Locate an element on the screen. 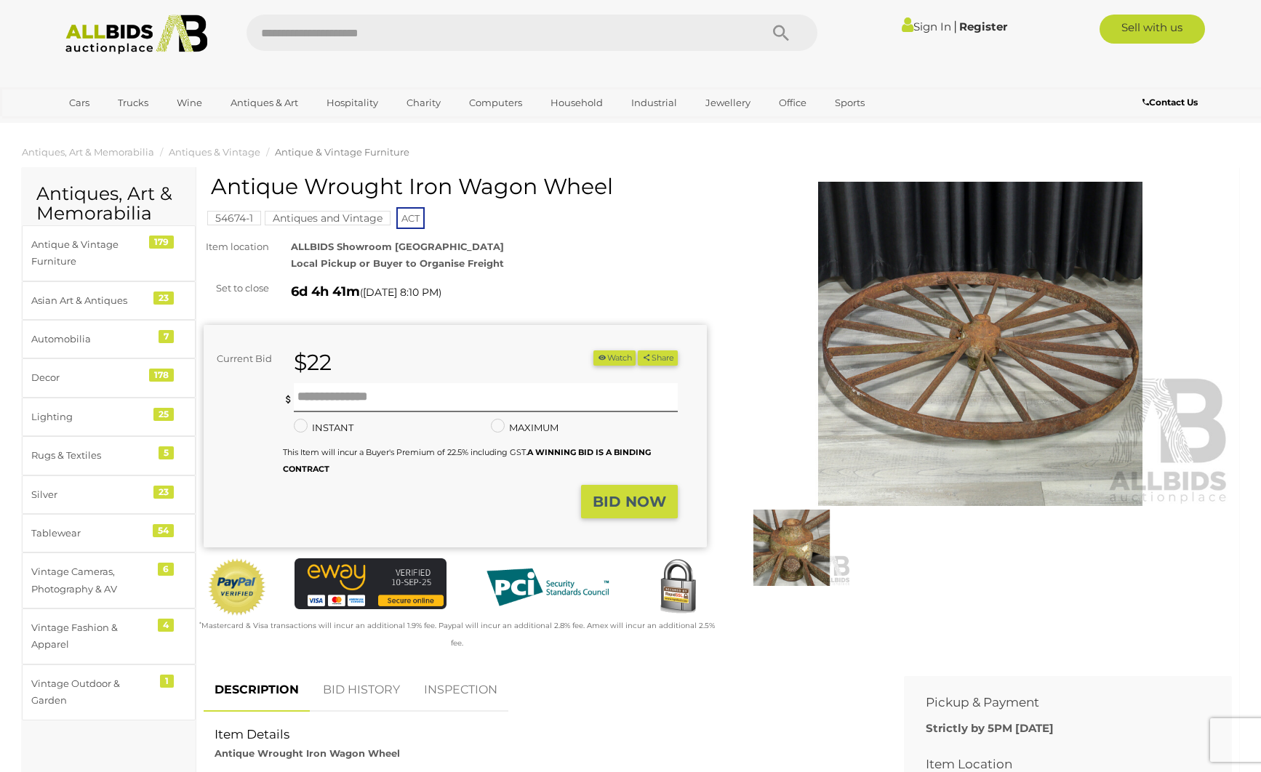  a: Contact Us is located at coordinates (1171, 103).